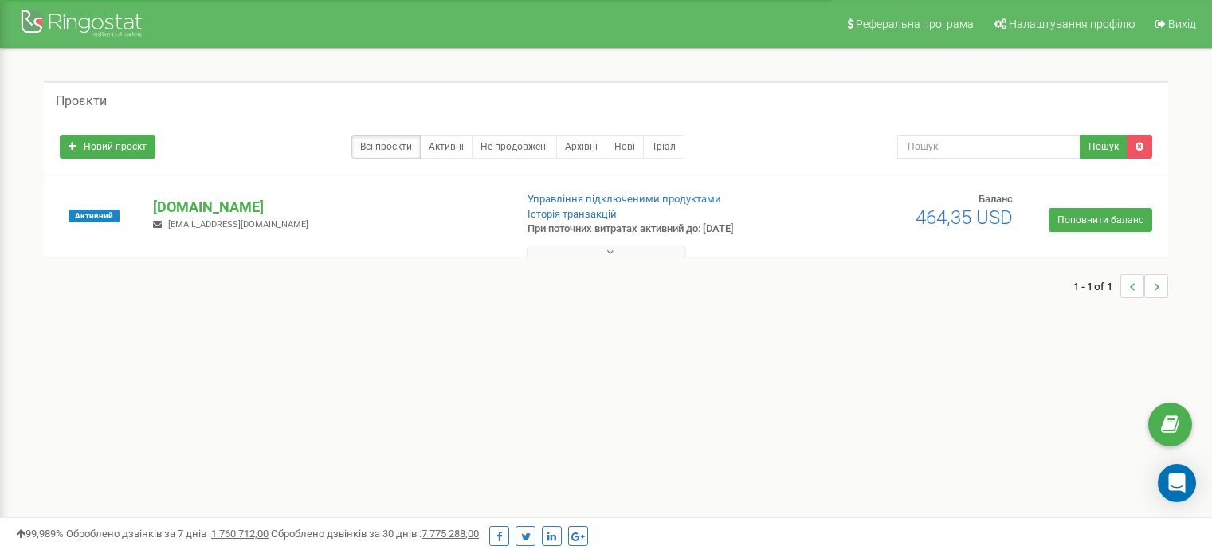  Describe the element at coordinates (1100, 220) in the screenshot. I see `a: Поповнити баланс` at that location.